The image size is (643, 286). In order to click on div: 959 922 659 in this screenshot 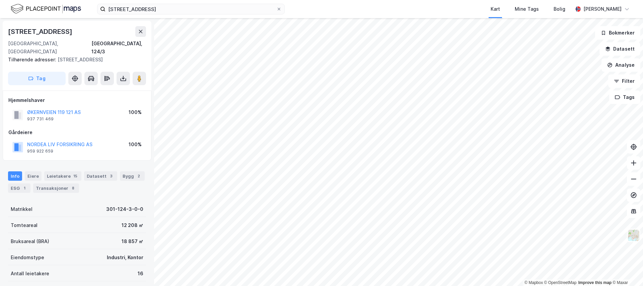, I will do `click(40, 151)`.